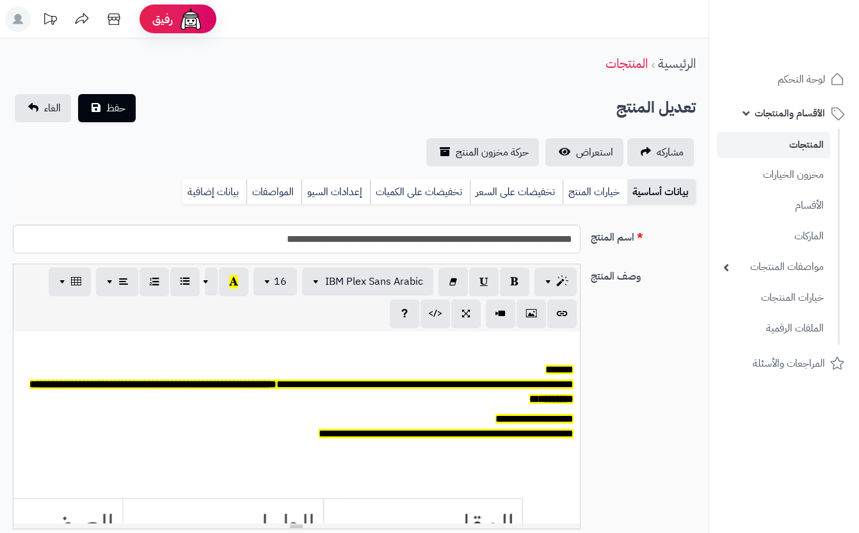 The width and height of the screenshot is (859, 533). What do you see at coordinates (801, 79) in the screenshot?
I see `span: لوحة التحكم` at bounding box center [801, 79].